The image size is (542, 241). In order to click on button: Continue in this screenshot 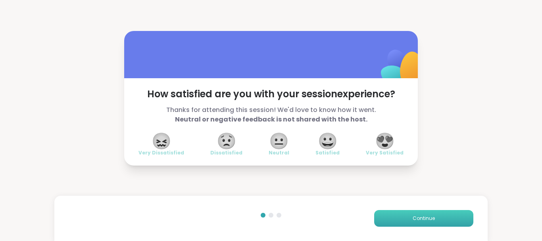, I will do `click(424, 218)`.